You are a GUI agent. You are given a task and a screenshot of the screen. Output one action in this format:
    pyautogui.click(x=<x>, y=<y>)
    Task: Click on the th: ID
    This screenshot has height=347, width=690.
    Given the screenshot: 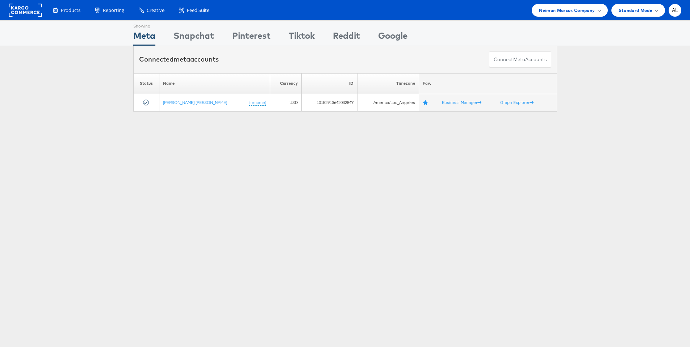 What is the action you would take?
    pyautogui.click(x=330, y=83)
    